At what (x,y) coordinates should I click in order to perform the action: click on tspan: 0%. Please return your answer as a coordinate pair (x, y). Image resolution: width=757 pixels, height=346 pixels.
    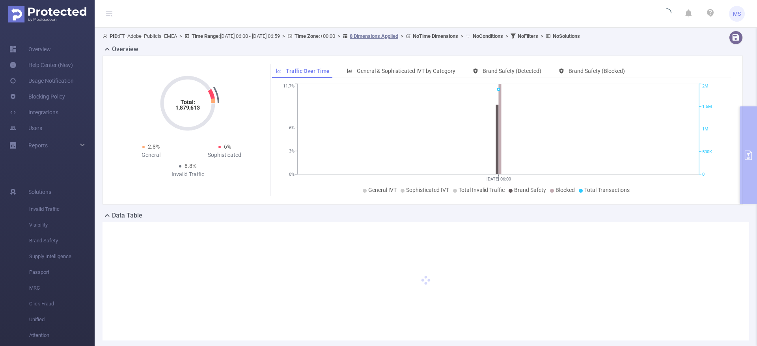
    Looking at the image, I should click on (292, 174).